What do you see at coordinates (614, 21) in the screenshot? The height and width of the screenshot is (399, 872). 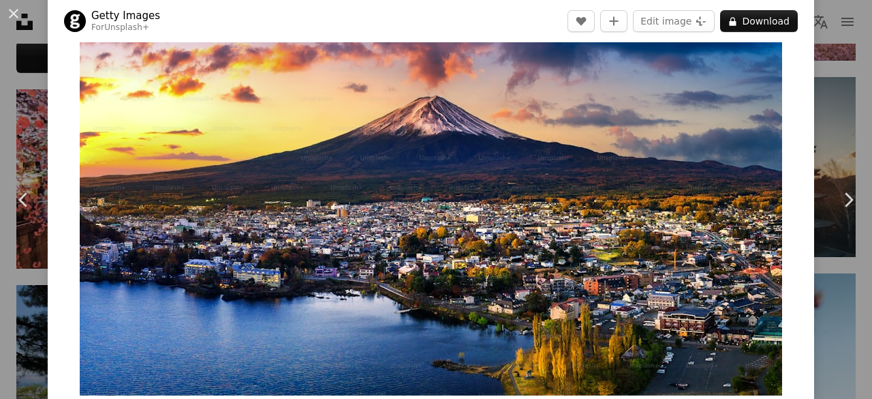 I see `button: Add to Collection` at bounding box center [614, 21].